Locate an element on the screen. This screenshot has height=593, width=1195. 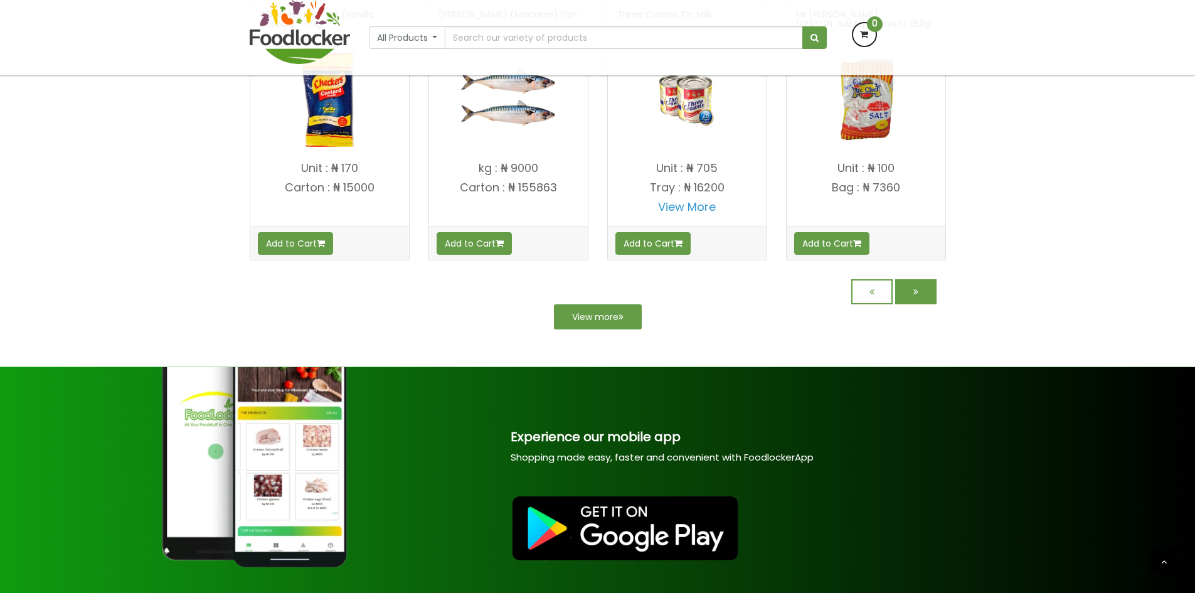
p: Tray : ₦ 16200 is located at coordinates (687, 187).